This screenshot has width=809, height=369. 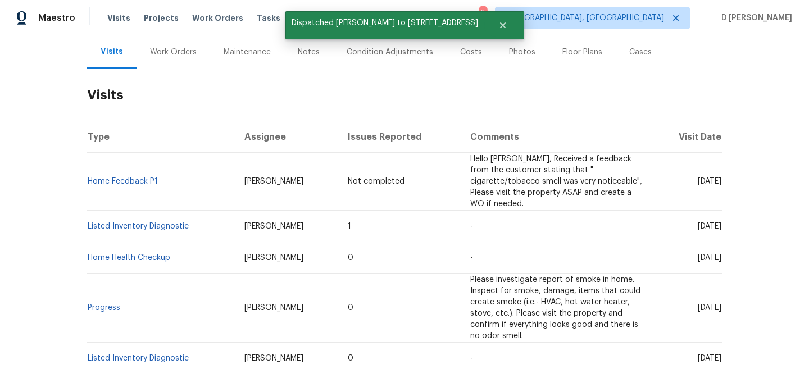 What do you see at coordinates (390, 52) in the screenshot?
I see `div: Condition Adjustments` at bounding box center [390, 52].